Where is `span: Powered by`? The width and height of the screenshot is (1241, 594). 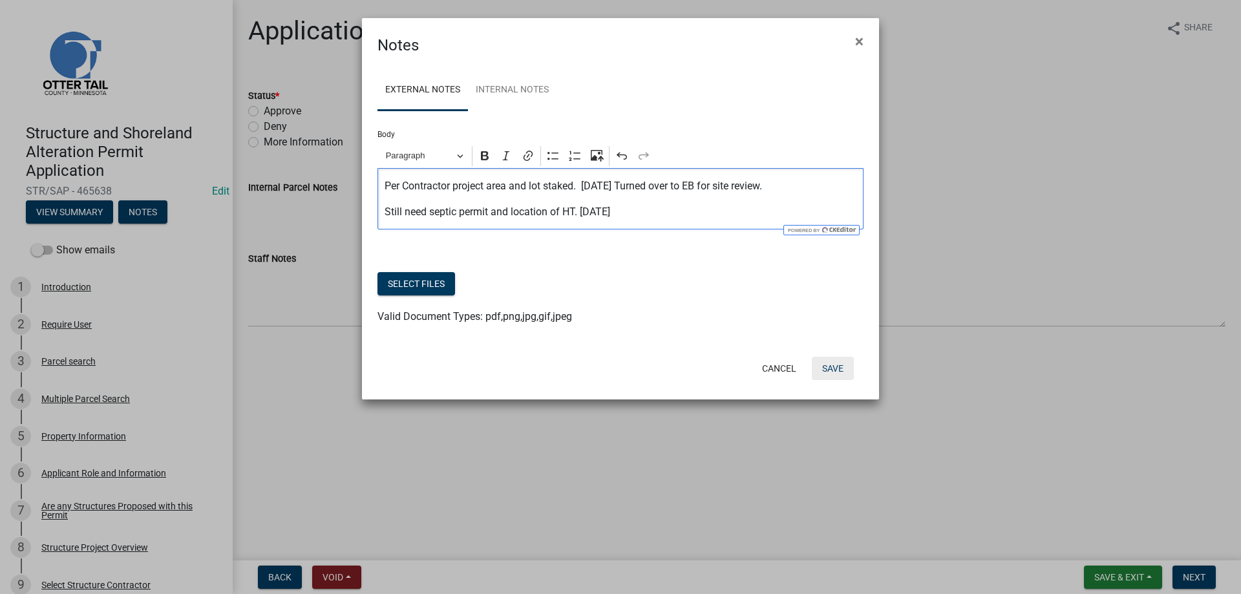 span: Powered by is located at coordinates (803, 230).